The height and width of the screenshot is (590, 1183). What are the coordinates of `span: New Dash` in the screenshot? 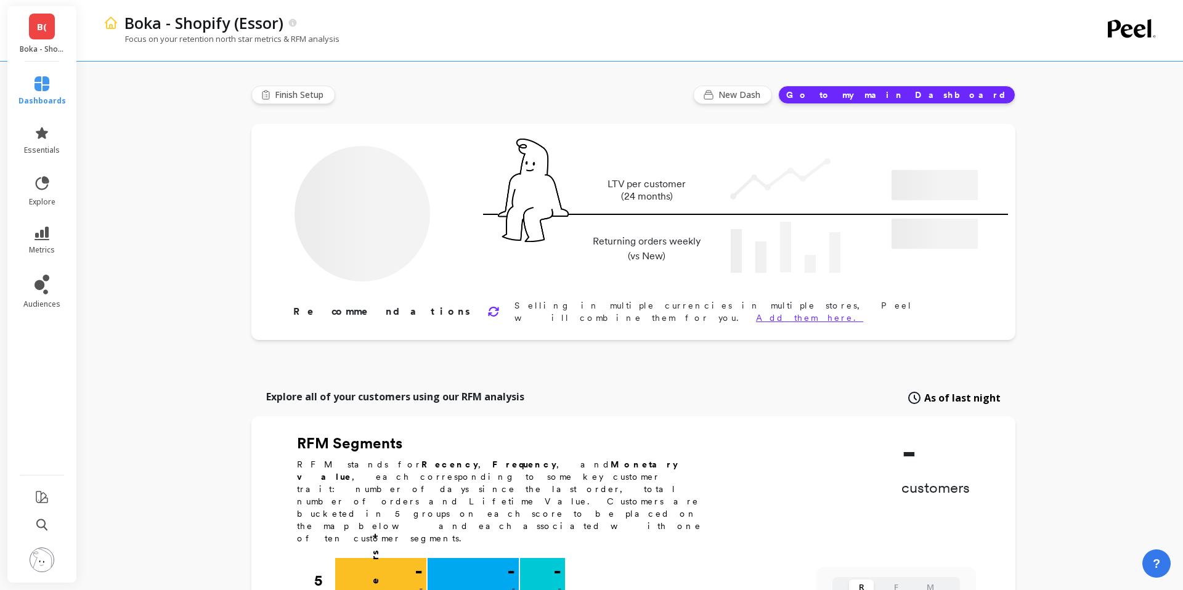 It's located at (741, 95).